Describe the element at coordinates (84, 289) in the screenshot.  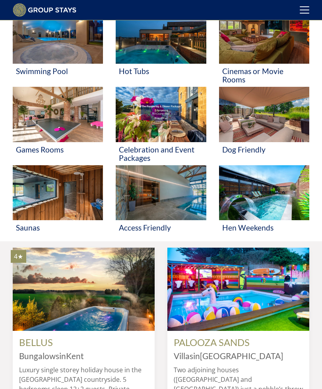
I see `a: 4★` at that location.